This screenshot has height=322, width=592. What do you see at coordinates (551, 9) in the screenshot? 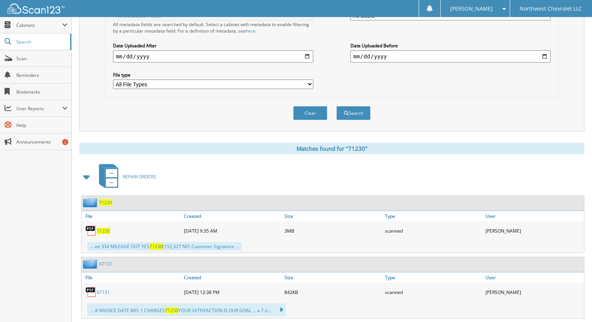
I see `span: Northwest Chevrolet LLC` at bounding box center [551, 9].